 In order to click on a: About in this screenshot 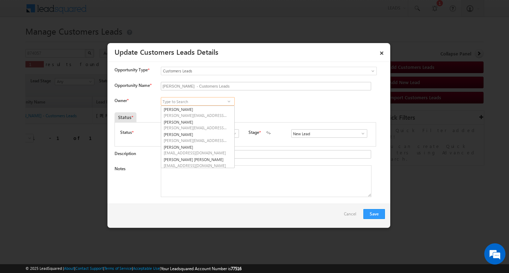, I will do `click(69, 268)`.